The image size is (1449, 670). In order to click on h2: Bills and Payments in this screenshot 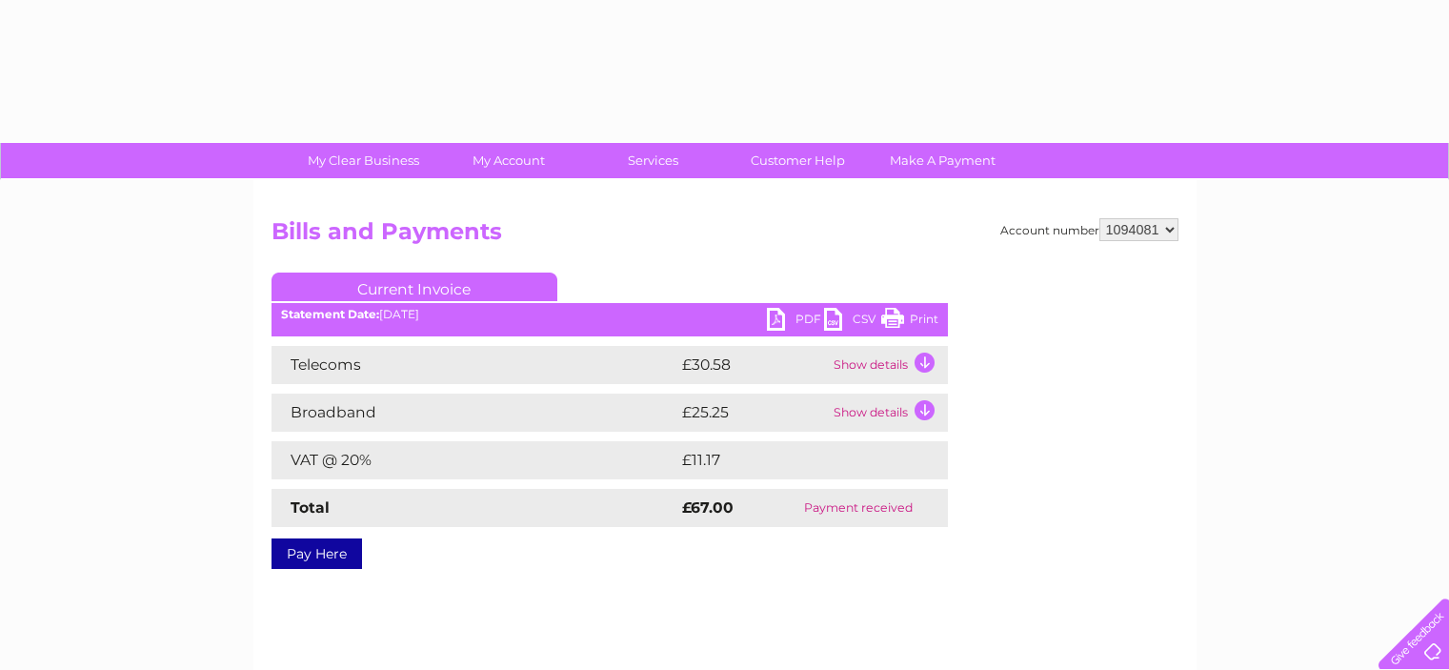, I will do `click(725, 236)`.